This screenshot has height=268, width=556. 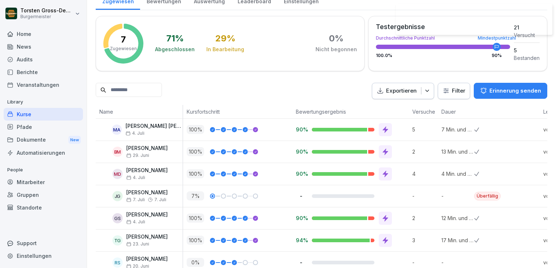 I want to click on div: Dokumente, so click(x=43, y=140).